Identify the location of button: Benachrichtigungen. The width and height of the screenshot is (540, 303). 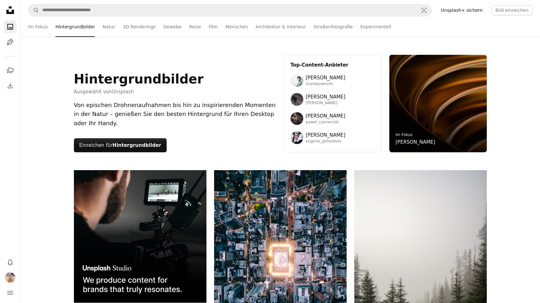
(10, 262).